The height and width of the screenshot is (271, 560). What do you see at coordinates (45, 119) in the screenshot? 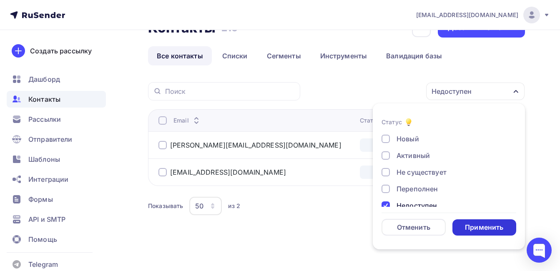
I see `span: Рассылки` at bounding box center [45, 119].